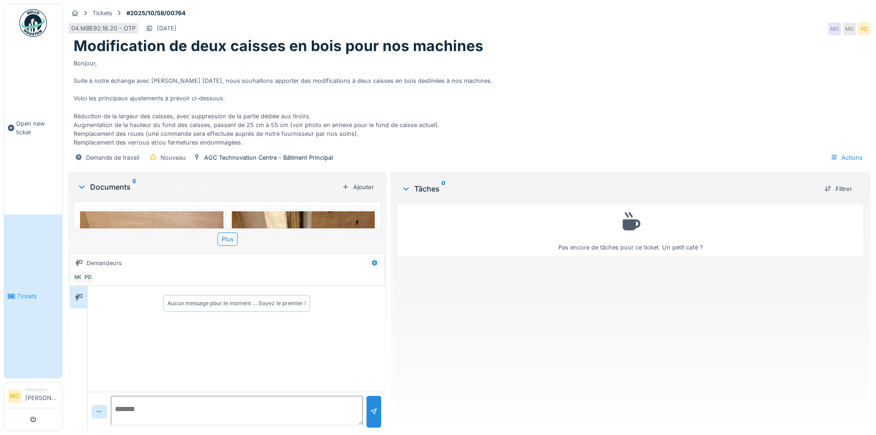 The image size is (876, 435). What do you see at coordinates (443, 189) in the screenshot?
I see `sup: 0` at bounding box center [443, 189].